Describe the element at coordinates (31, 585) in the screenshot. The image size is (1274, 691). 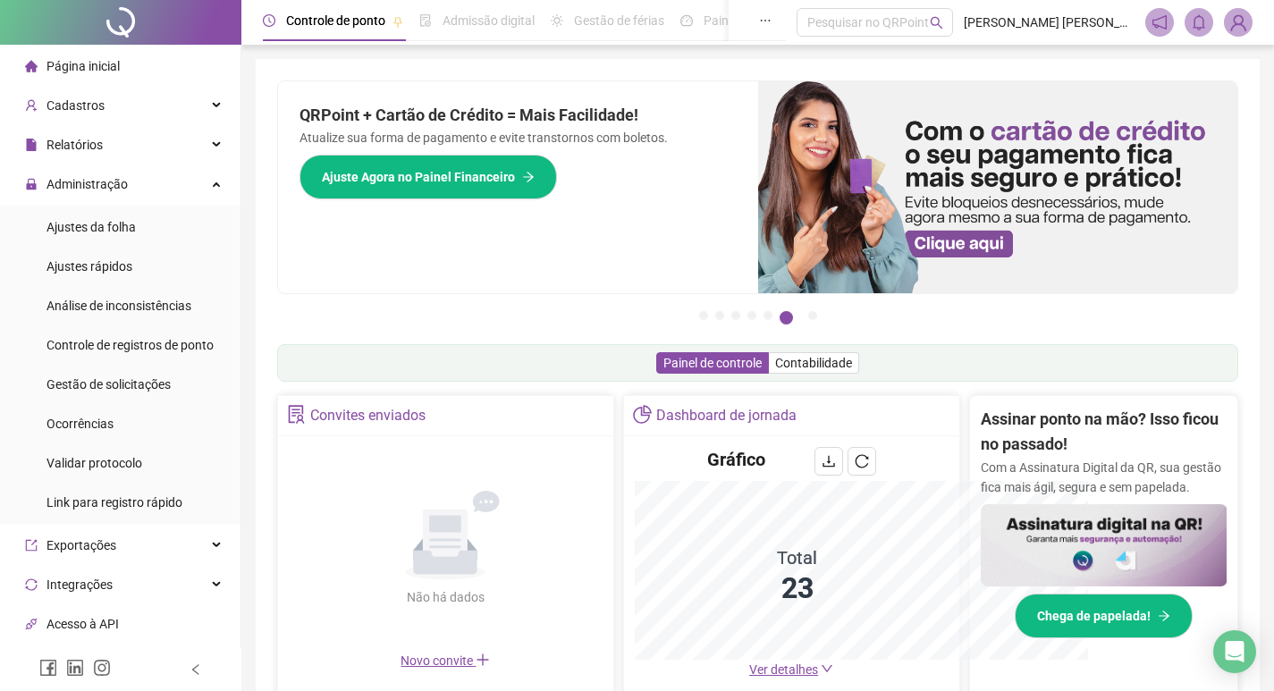
I see `span: sync` at that location.